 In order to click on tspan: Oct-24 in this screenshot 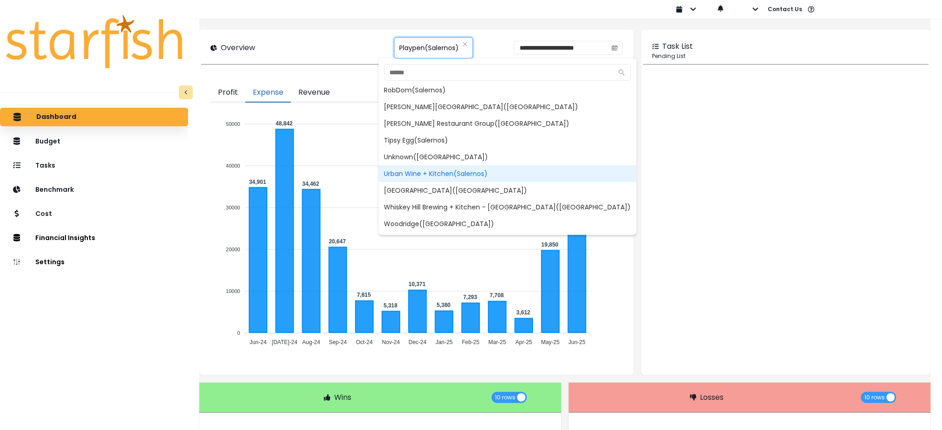, I will do `click(365, 343)`.